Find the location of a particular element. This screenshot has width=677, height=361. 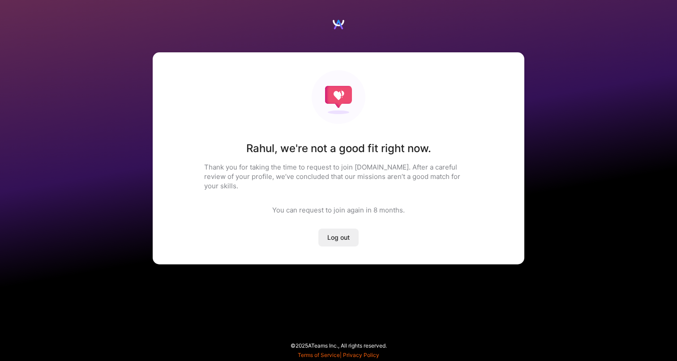

div: You can request to join again in 8 months . is located at coordinates (339, 210).